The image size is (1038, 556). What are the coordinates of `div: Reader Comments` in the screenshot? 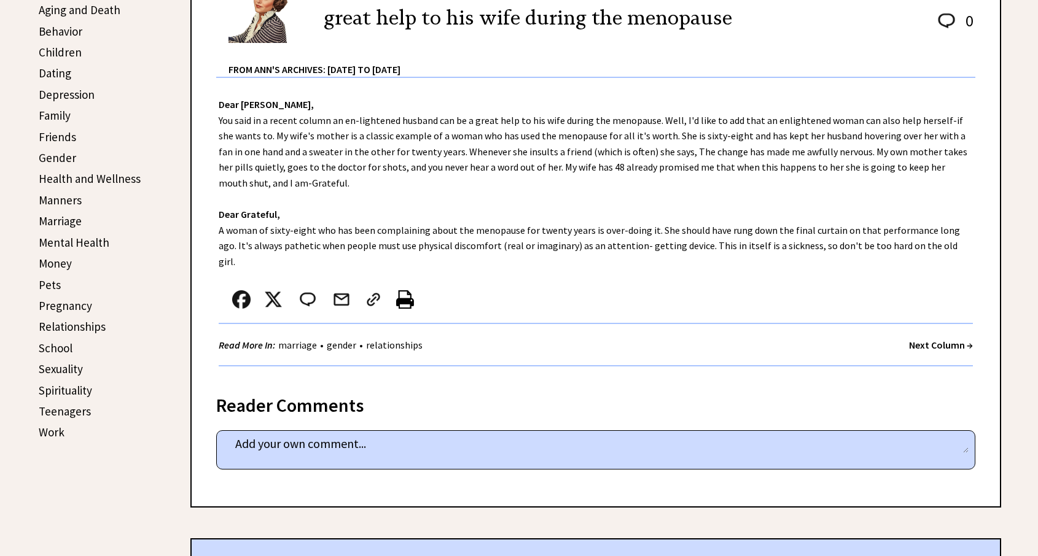 It's located at (596, 402).